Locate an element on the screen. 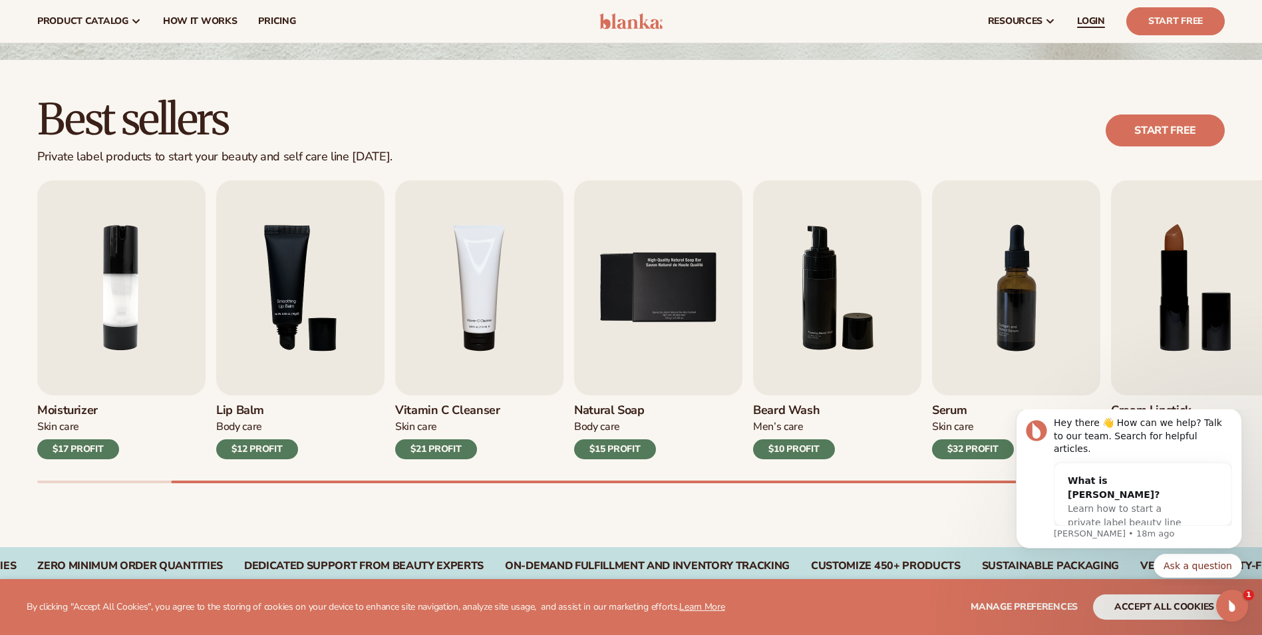 The image size is (1262, 635). span: resources is located at coordinates (1015, 21).